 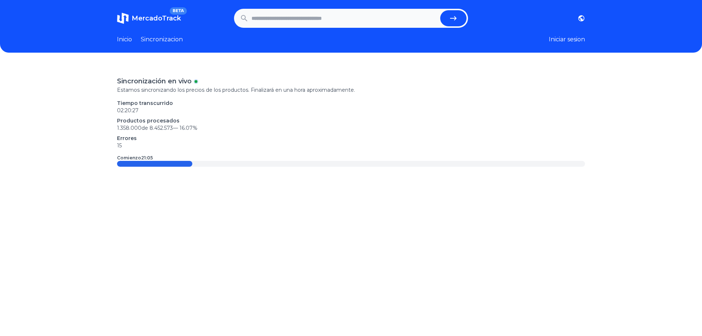 I want to click on p: Estamos sincronizando los precios de los productos. Finalizará en una hora aproximadamente., so click(x=351, y=90).